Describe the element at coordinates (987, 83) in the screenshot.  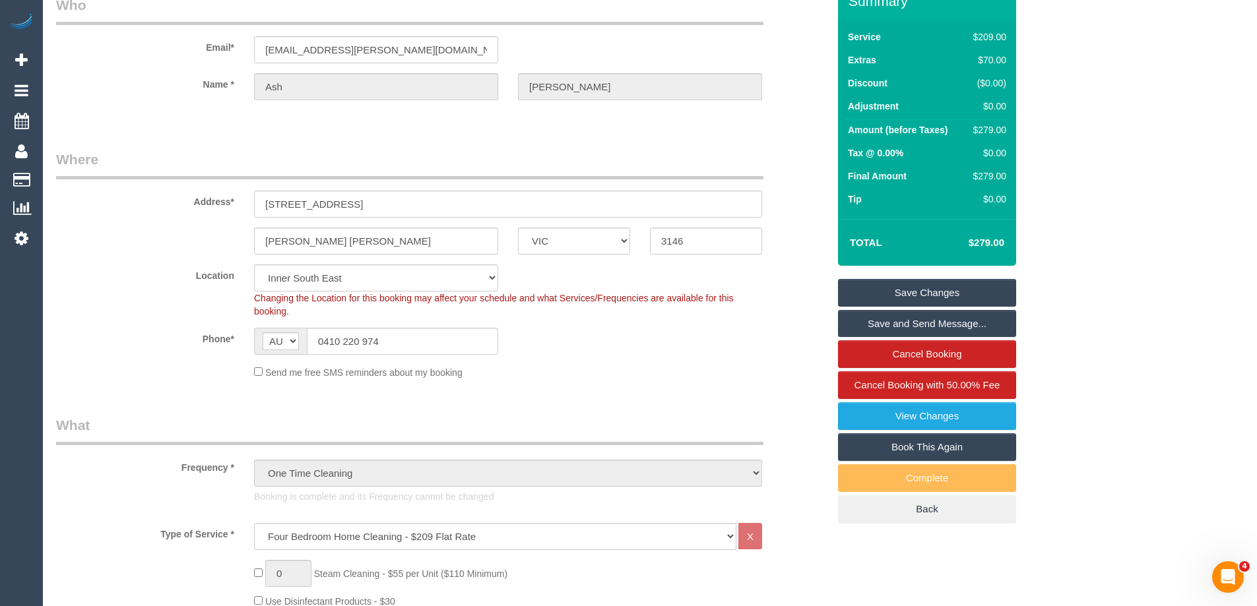
I see `div: ($0.00)` at that location.